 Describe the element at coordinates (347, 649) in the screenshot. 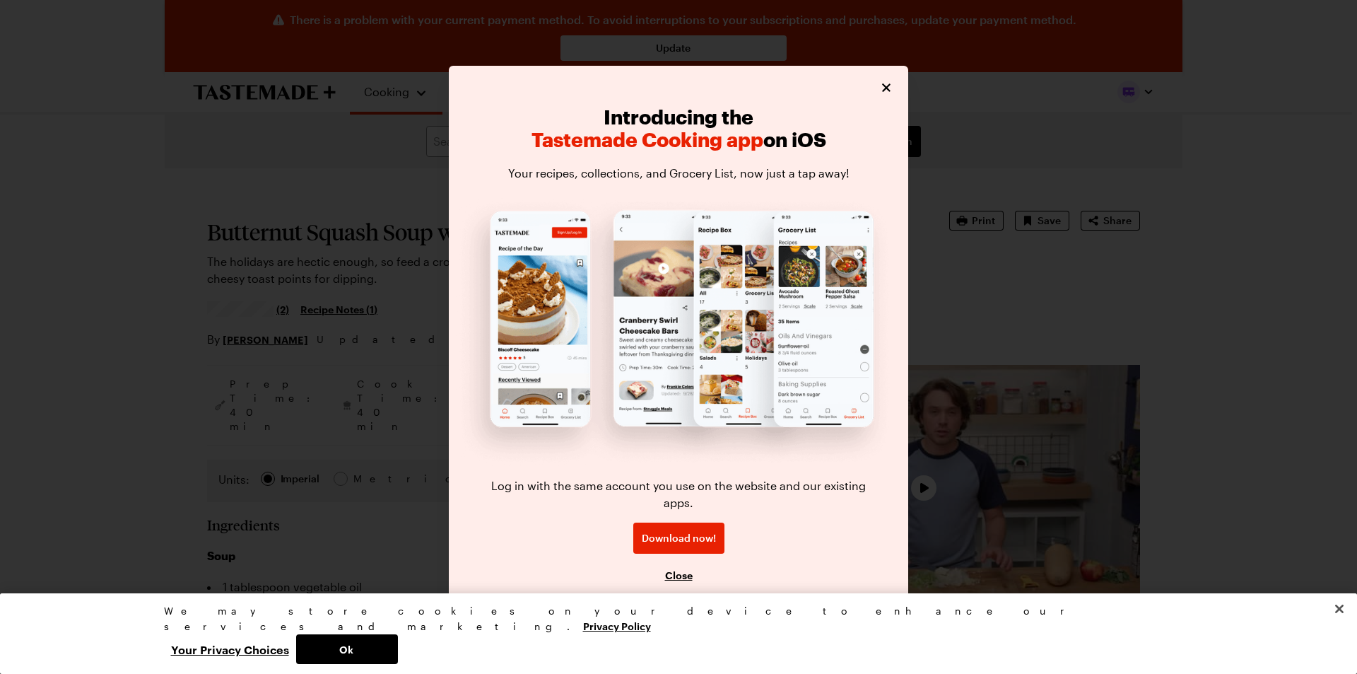

I see `button: Ok` at that location.